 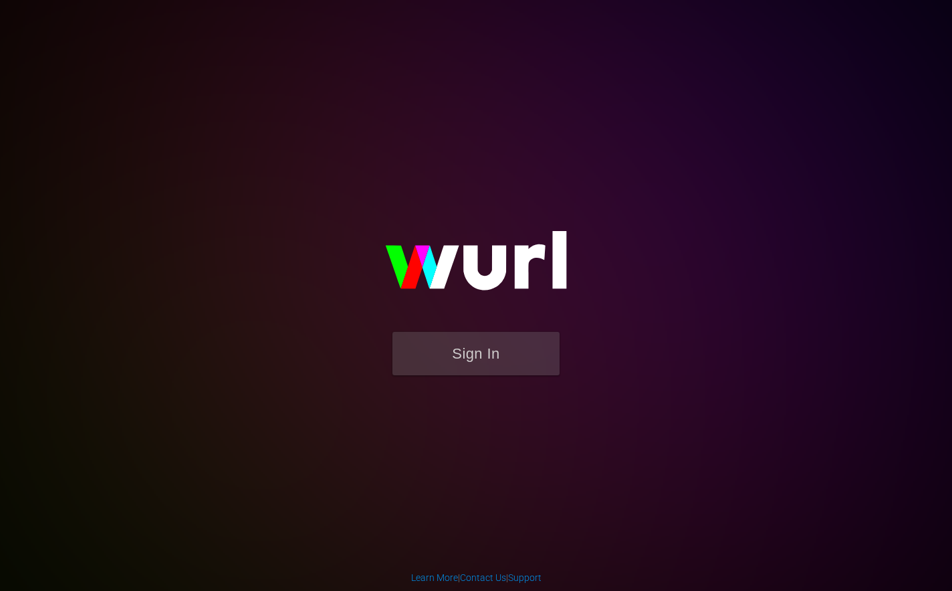 I want to click on img: wurl-logo-on-black-223613ac3d8ba8fe6dc639794a292ebdb59501304c7dfd60c99c58986ef67473.svg, so click(x=476, y=267).